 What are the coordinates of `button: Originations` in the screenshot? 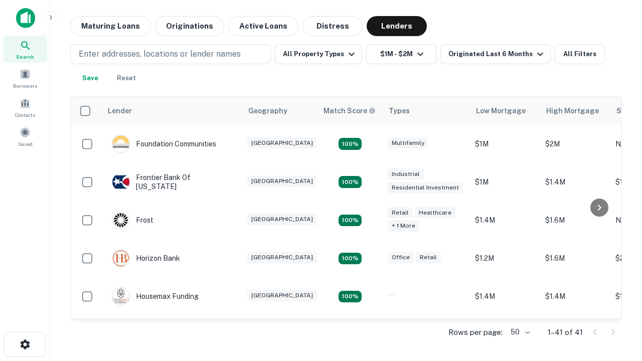 It's located at (190, 26).